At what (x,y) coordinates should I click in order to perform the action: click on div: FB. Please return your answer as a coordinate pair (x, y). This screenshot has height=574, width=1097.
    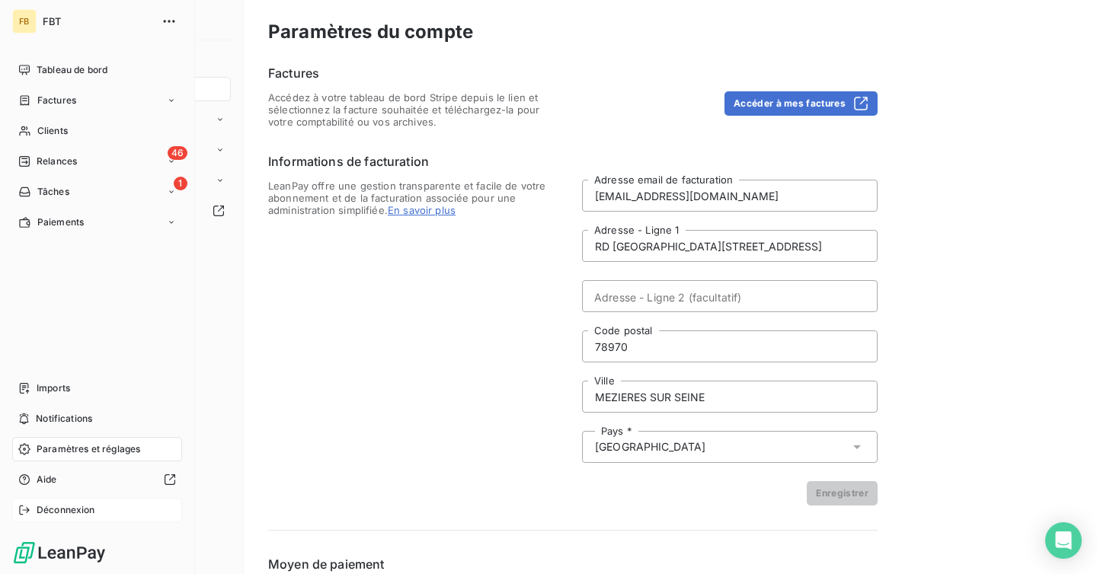
    Looking at the image, I should click on (24, 21).